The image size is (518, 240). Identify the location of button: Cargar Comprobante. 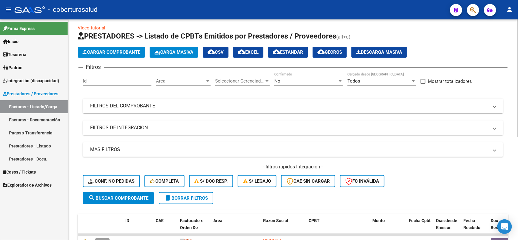
(111, 52).